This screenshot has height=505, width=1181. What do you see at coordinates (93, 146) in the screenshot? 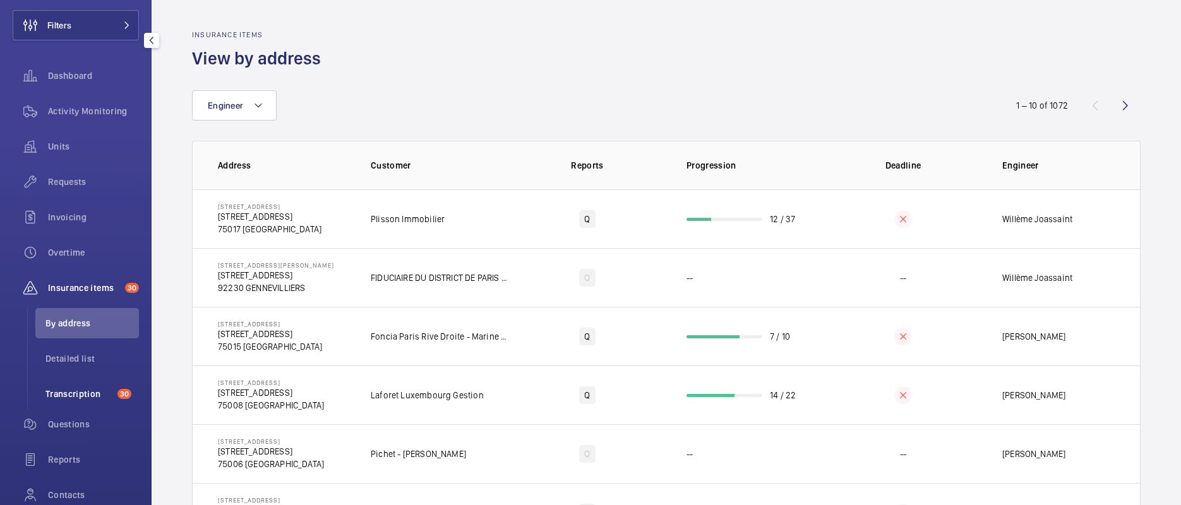
I see `span: Units` at bounding box center [93, 146].